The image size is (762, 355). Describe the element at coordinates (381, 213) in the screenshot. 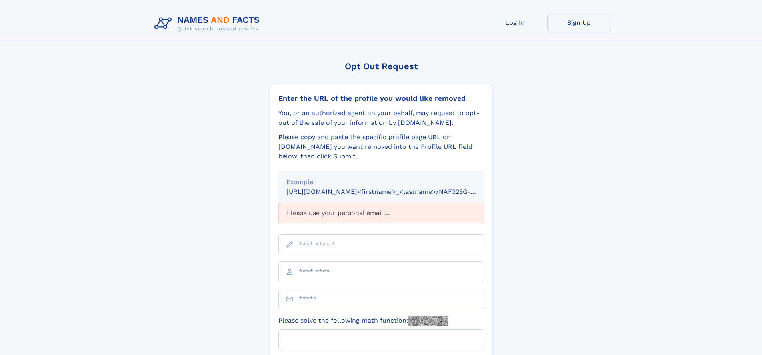

I see `div: Please use your personal email ...` at that location.